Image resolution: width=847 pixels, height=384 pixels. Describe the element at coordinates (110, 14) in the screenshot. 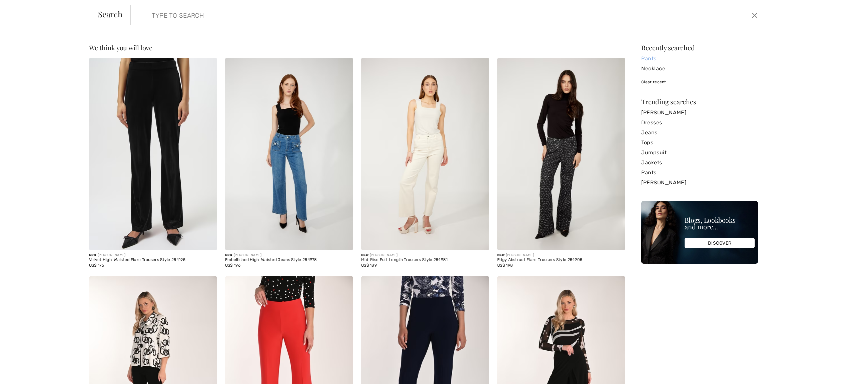

I see `span: Search` at that location.